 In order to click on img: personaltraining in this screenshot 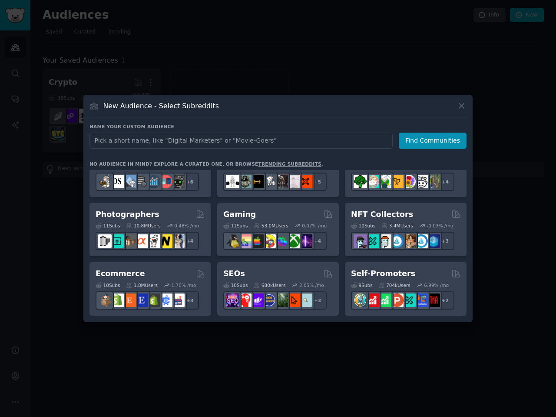, I will do `click(306, 181)`.